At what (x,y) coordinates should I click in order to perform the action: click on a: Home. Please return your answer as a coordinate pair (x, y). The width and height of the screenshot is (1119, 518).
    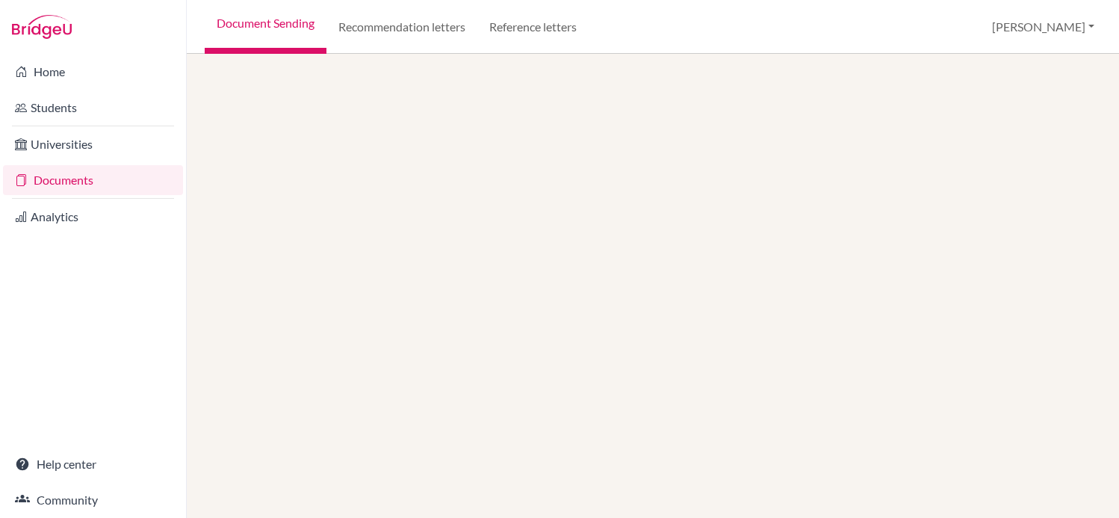
    Looking at the image, I should click on (93, 72).